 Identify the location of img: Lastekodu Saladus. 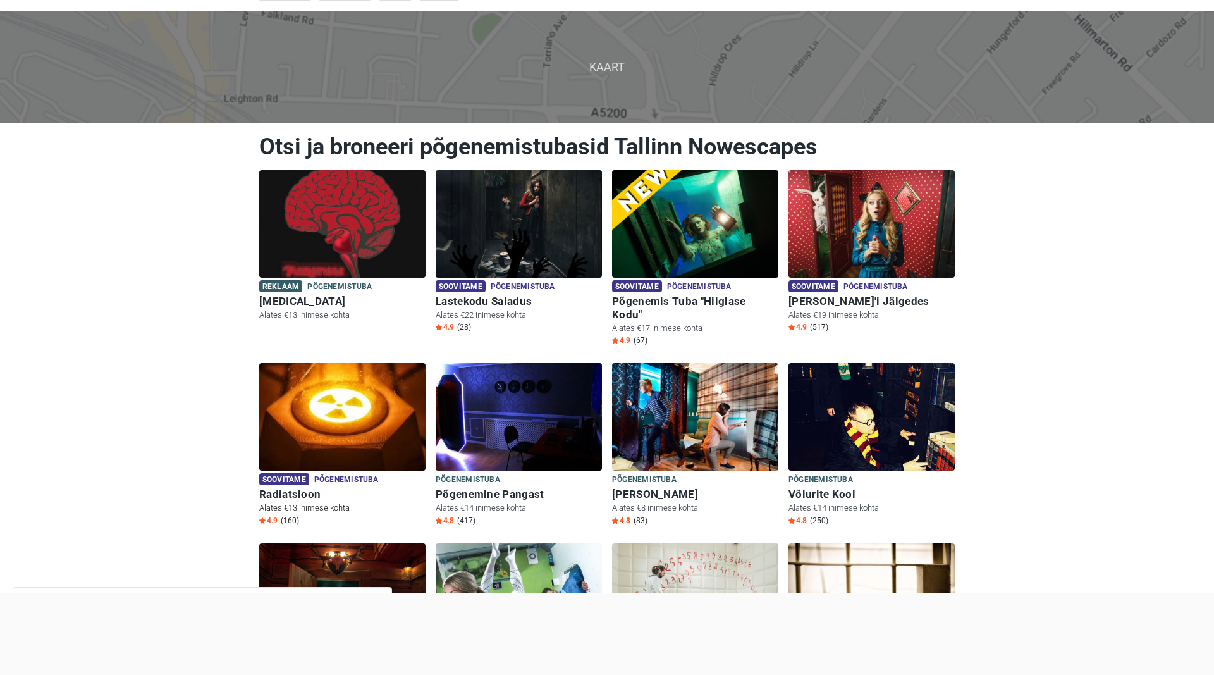
(519, 224).